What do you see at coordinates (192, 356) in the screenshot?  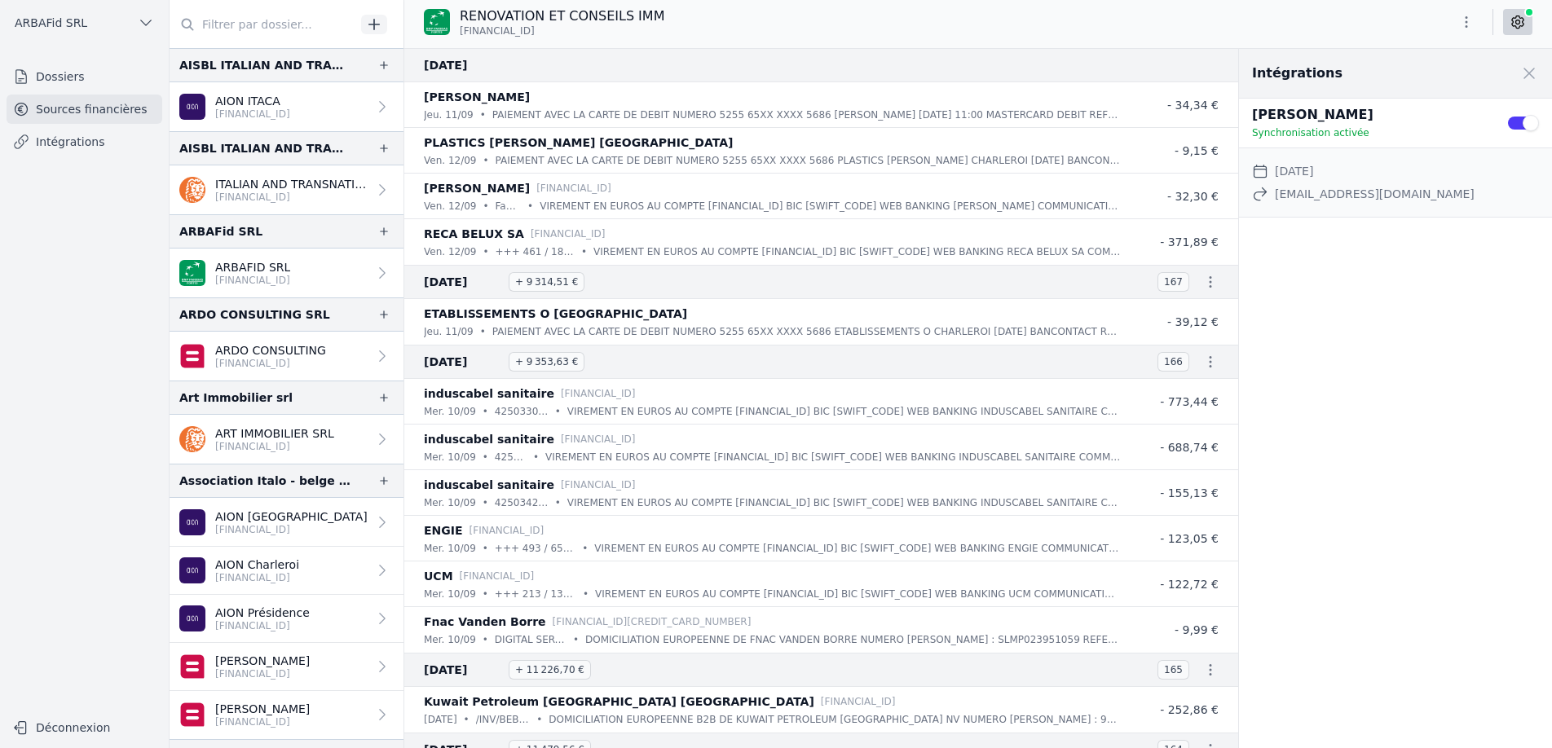 I see `img: belfius.png` at bounding box center [192, 356].